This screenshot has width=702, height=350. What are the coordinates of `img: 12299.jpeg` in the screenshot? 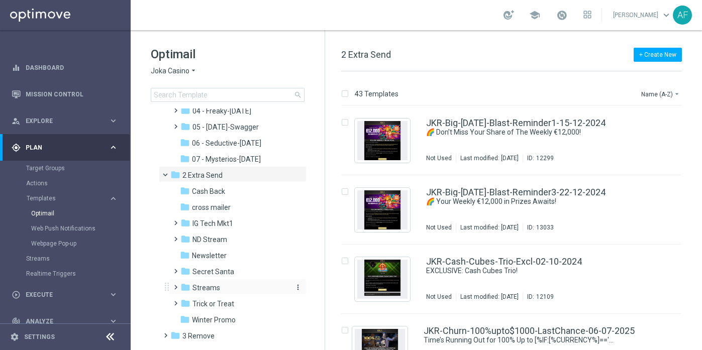 It's located at (382, 141).